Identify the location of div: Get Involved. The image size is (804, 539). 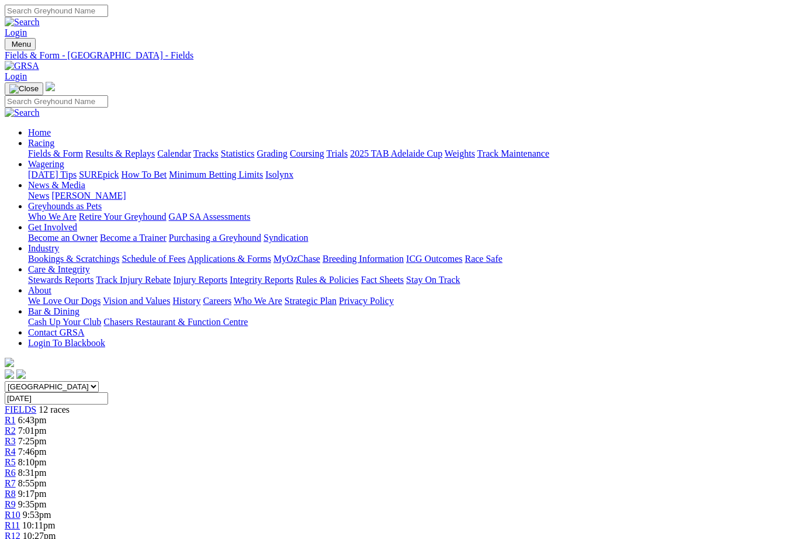
(414, 238).